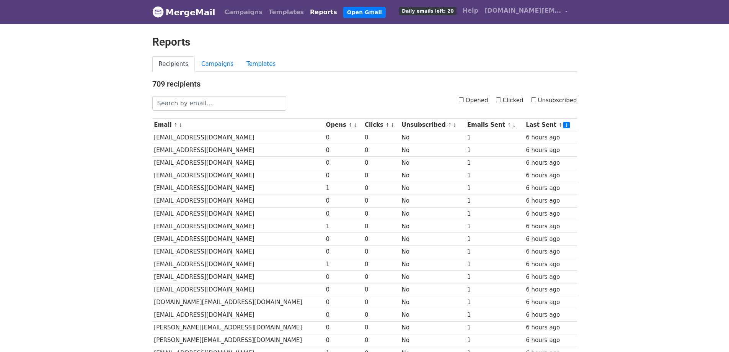 The height and width of the screenshot is (352, 729). What do you see at coordinates (323, 12) in the screenshot?
I see `a: Reports` at bounding box center [323, 12].